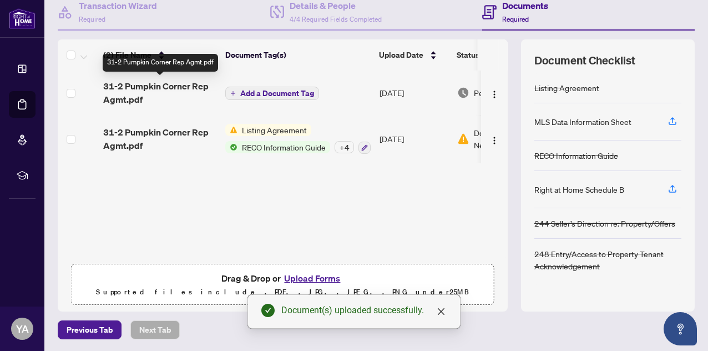  I want to click on span: Pending Review, so click(501, 93).